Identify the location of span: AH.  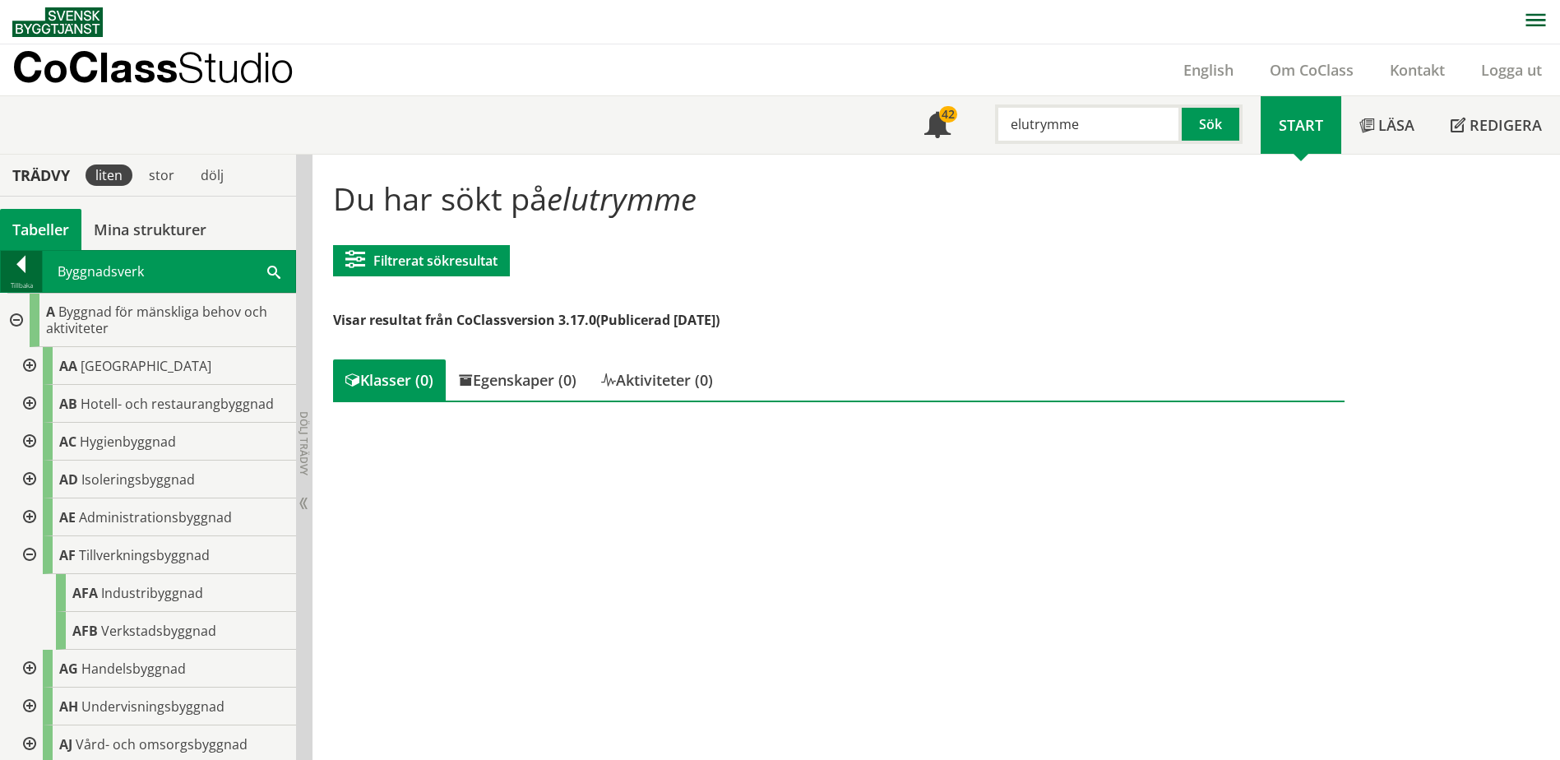
(68, 706).